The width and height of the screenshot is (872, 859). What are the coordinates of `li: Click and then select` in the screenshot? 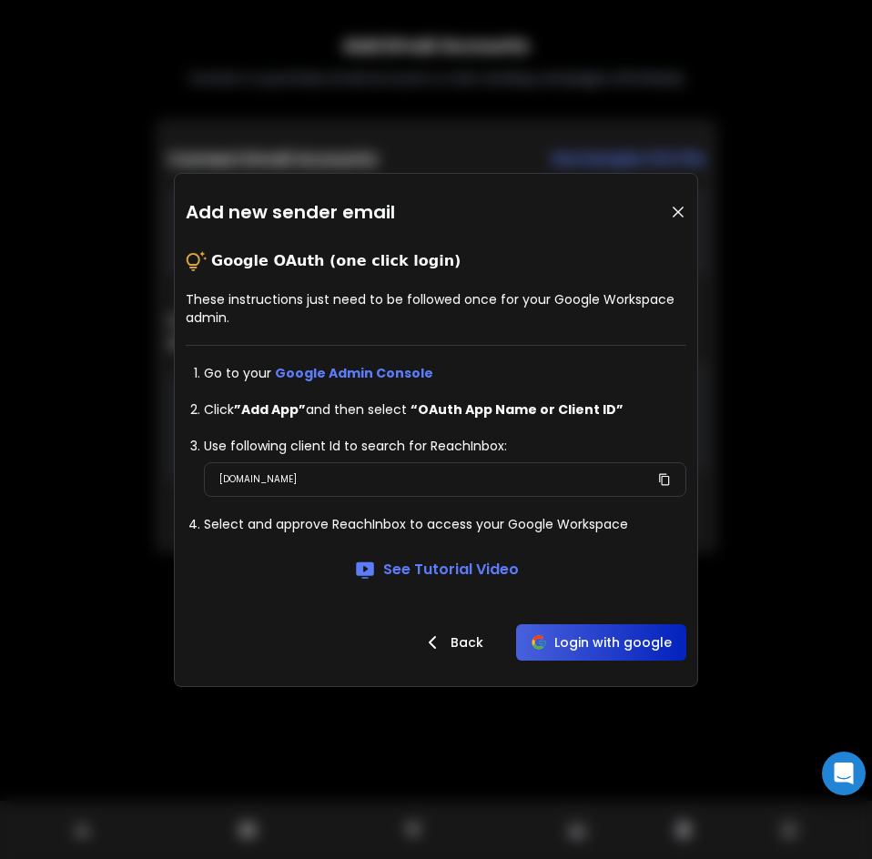 It's located at (445, 409).